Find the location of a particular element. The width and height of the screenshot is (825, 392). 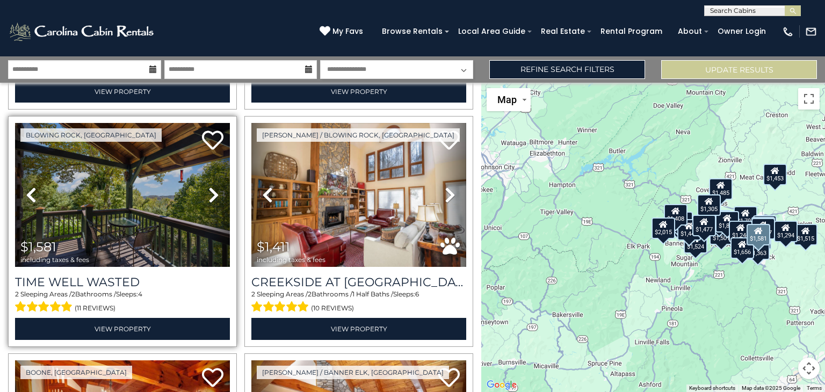

a: Local Area Guide is located at coordinates (491, 31).